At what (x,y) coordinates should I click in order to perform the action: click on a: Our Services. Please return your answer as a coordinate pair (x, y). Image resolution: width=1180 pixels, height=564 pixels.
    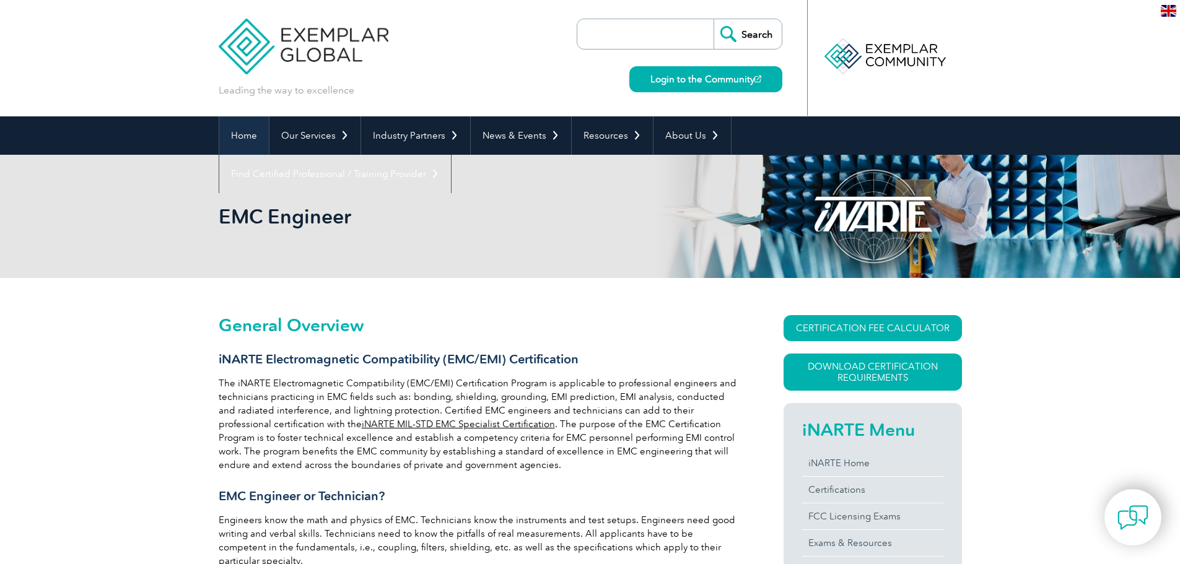
    Looking at the image, I should click on (315, 136).